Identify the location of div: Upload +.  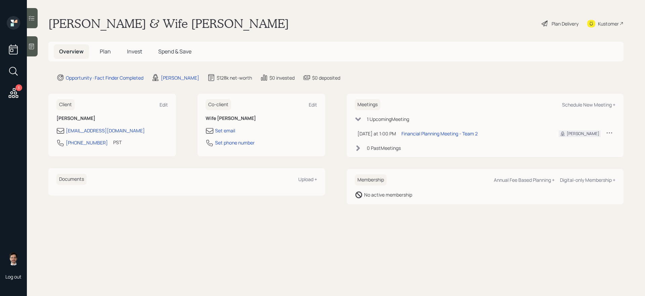
(308, 179).